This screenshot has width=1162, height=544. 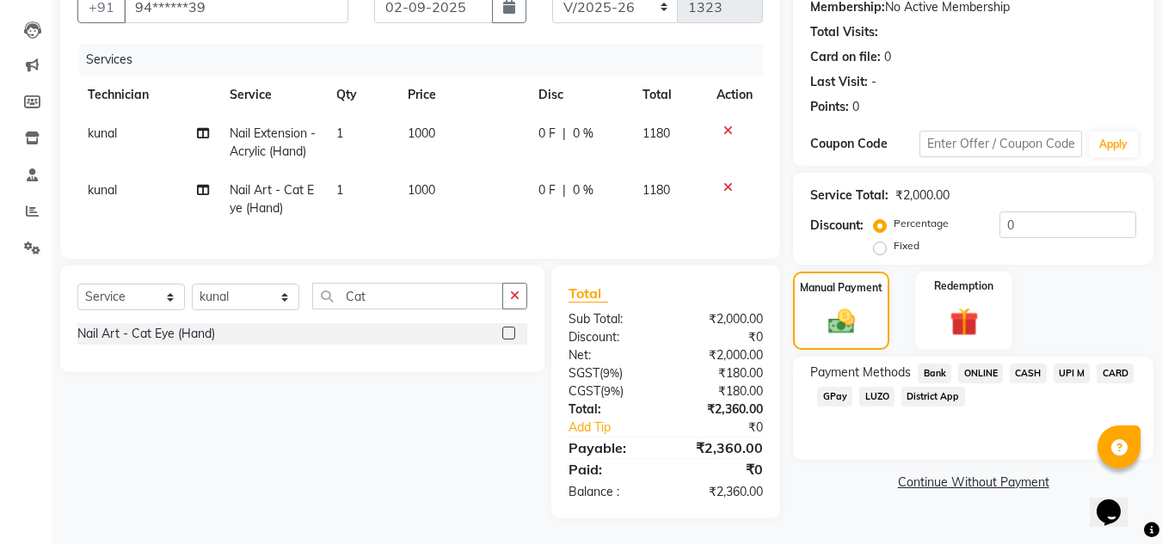 What do you see at coordinates (963, 286) in the screenshot?
I see `label: Redemption` at bounding box center [963, 286].